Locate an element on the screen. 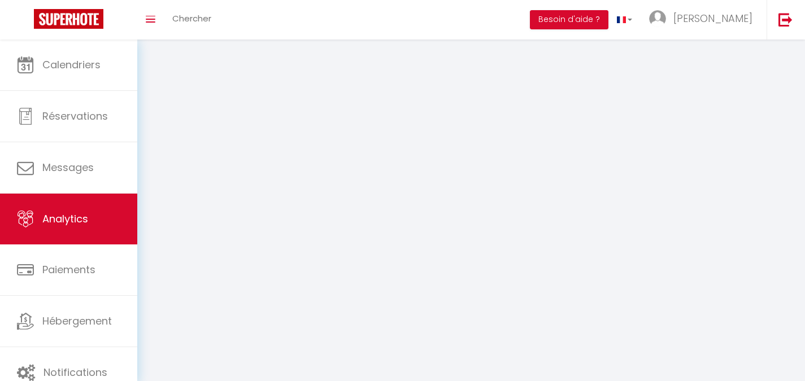 The height and width of the screenshot is (381, 805). span: Hébergement is located at coordinates (77, 321).